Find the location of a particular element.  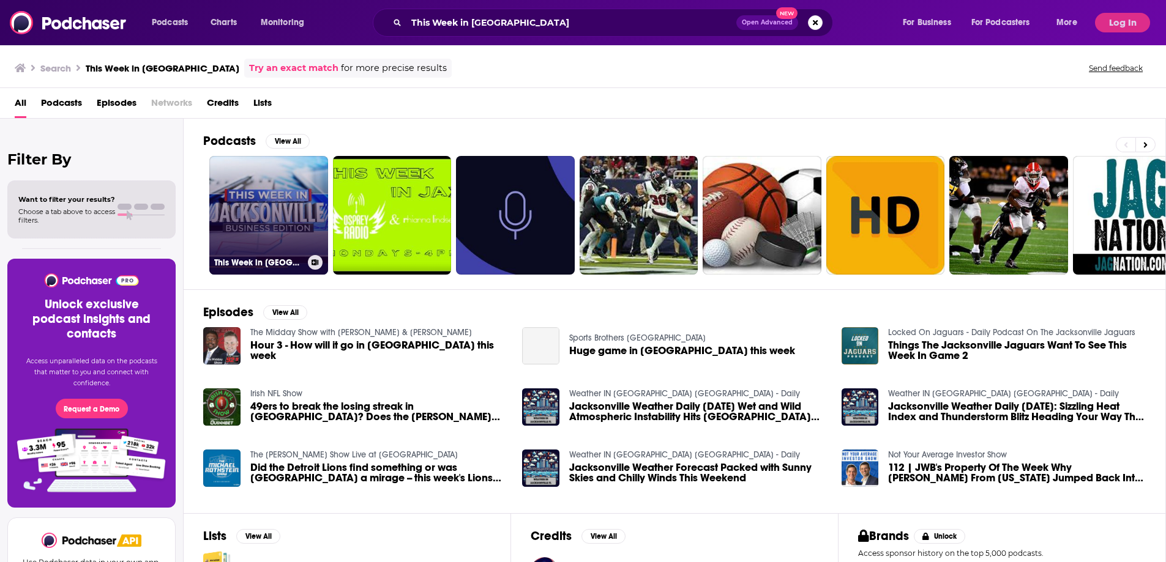

a: PodcastsView All is located at coordinates (256, 141).